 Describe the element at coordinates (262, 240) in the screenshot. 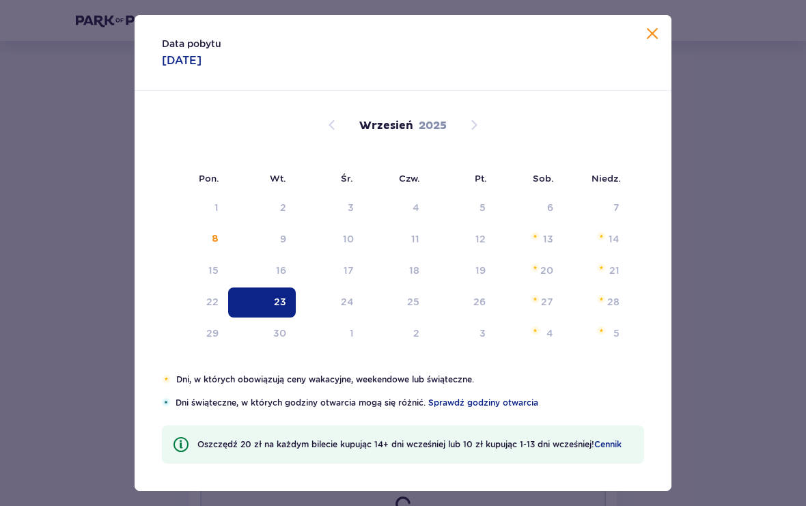

I see `td: Not available. wtorek, 9 września 2025` at that location.